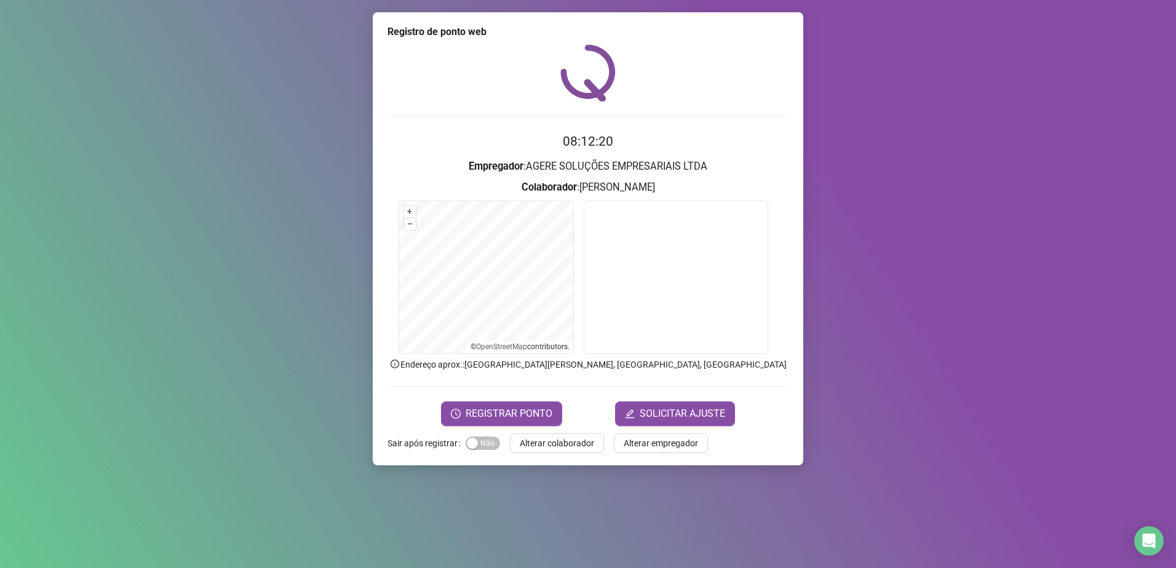  I want to click on span: REGISTRAR PONTO, so click(509, 414).